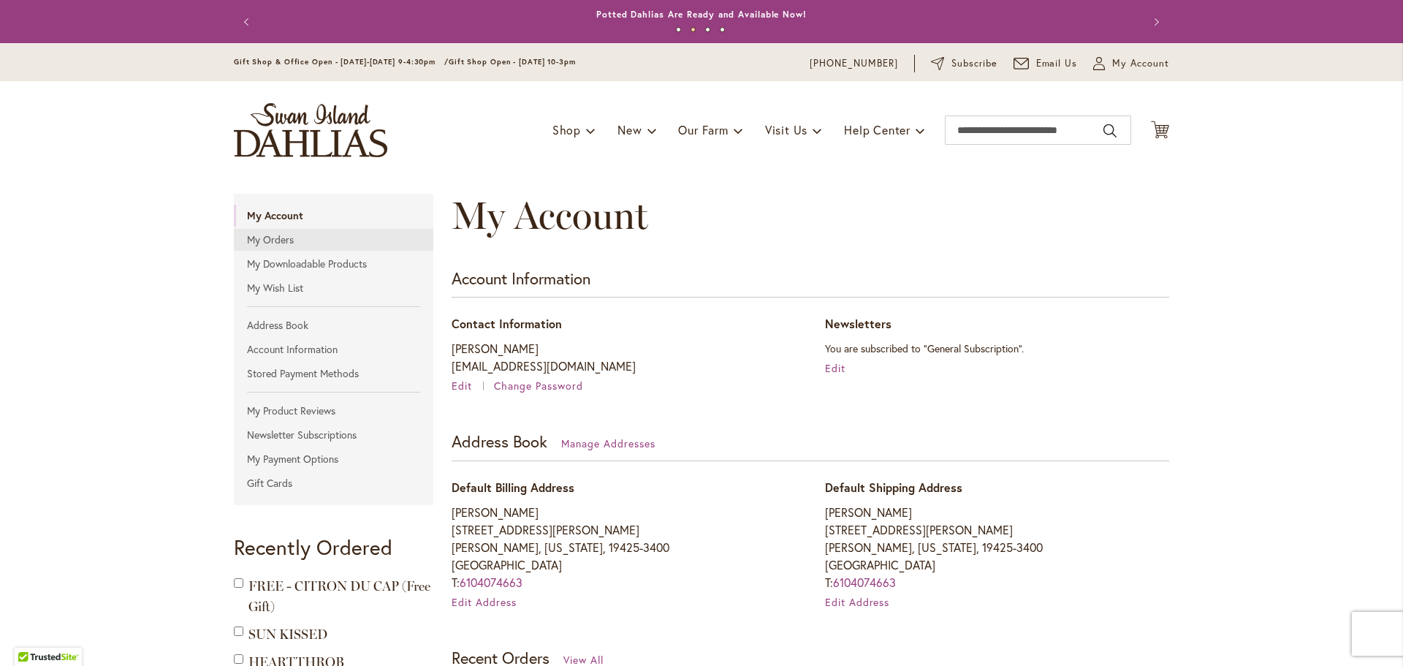 This screenshot has width=1403, height=666. What do you see at coordinates (288, 634) in the screenshot?
I see `span: SUN KISSED` at bounding box center [288, 634].